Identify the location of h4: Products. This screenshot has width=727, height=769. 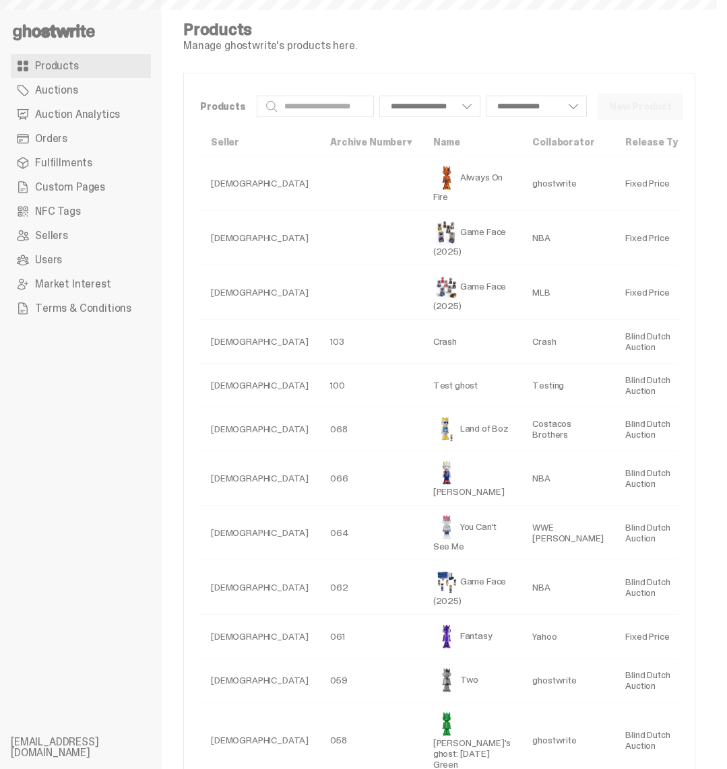
(270, 30).